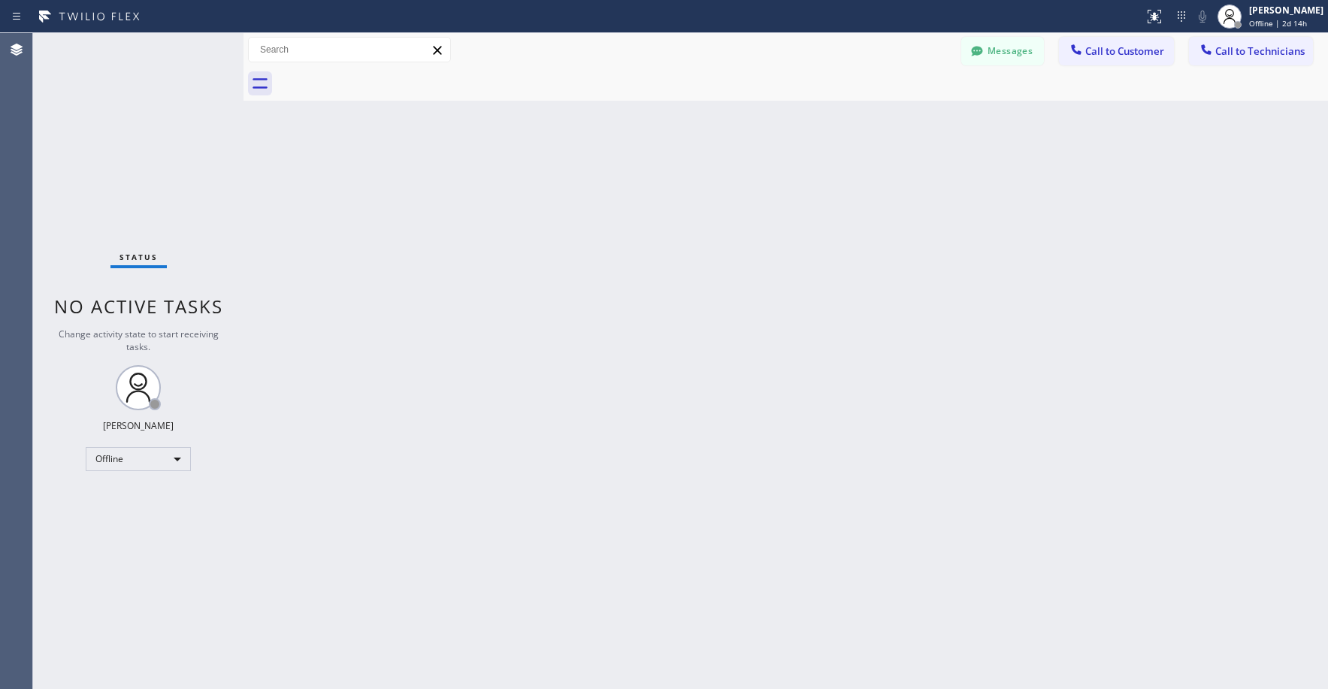 The height and width of the screenshot is (689, 1328). I want to click on button: Call to Customer, so click(1116, 51).